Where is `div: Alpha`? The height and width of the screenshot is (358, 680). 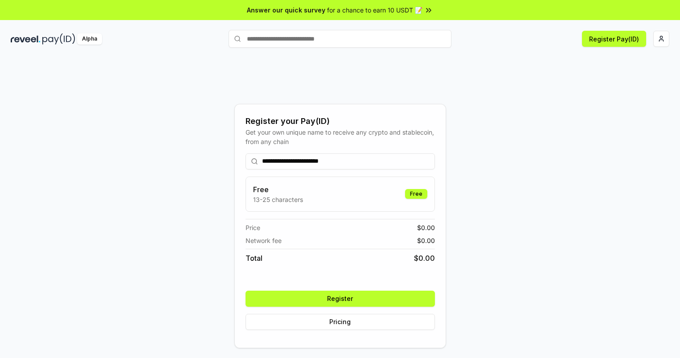
div: Alpha is located at coordinates (90, 39).